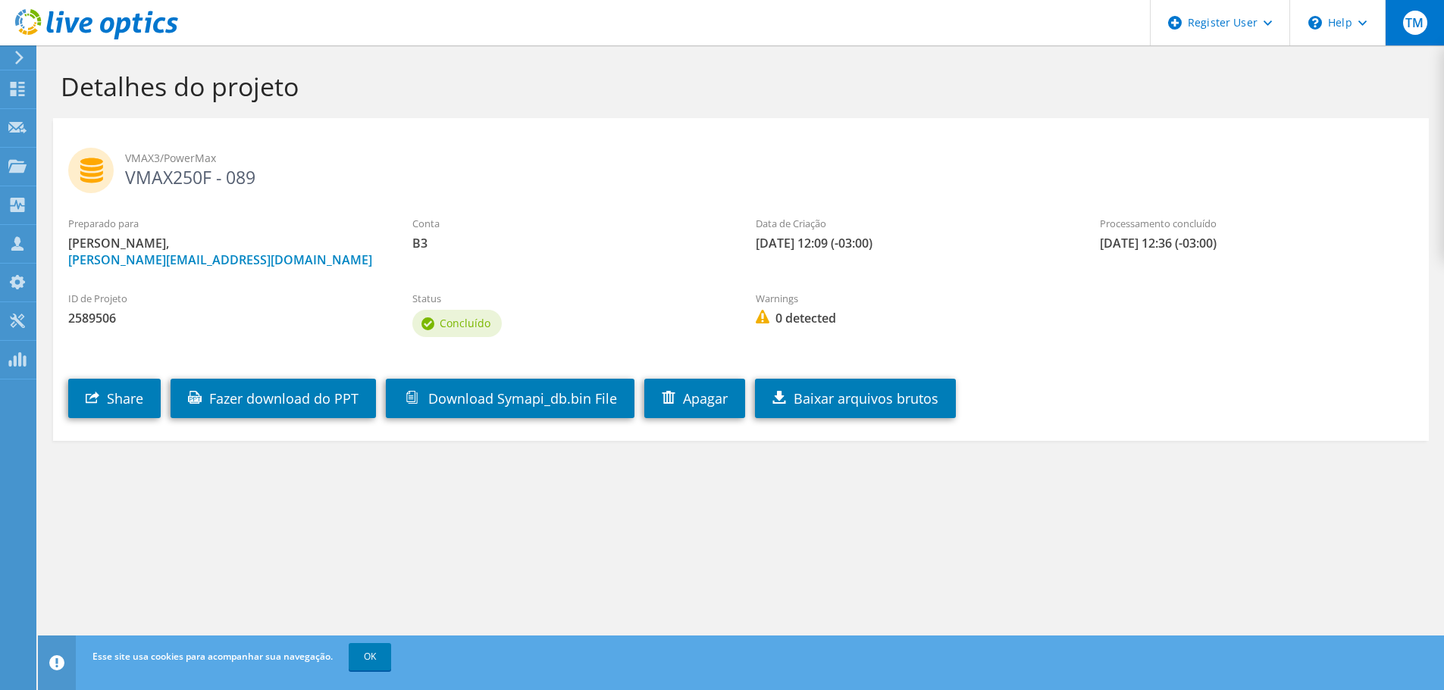 The image size is (1444, 690). I want to click on h2: VMAX250F - 089, so click(740, 167).